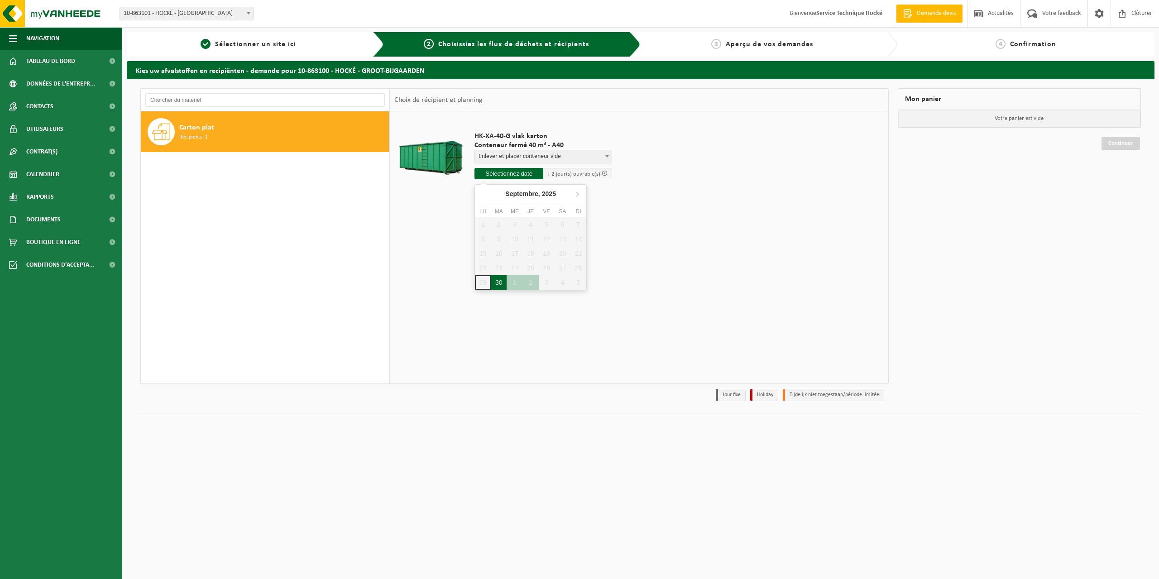  I want to click on div: Ma, so click(499, 212).